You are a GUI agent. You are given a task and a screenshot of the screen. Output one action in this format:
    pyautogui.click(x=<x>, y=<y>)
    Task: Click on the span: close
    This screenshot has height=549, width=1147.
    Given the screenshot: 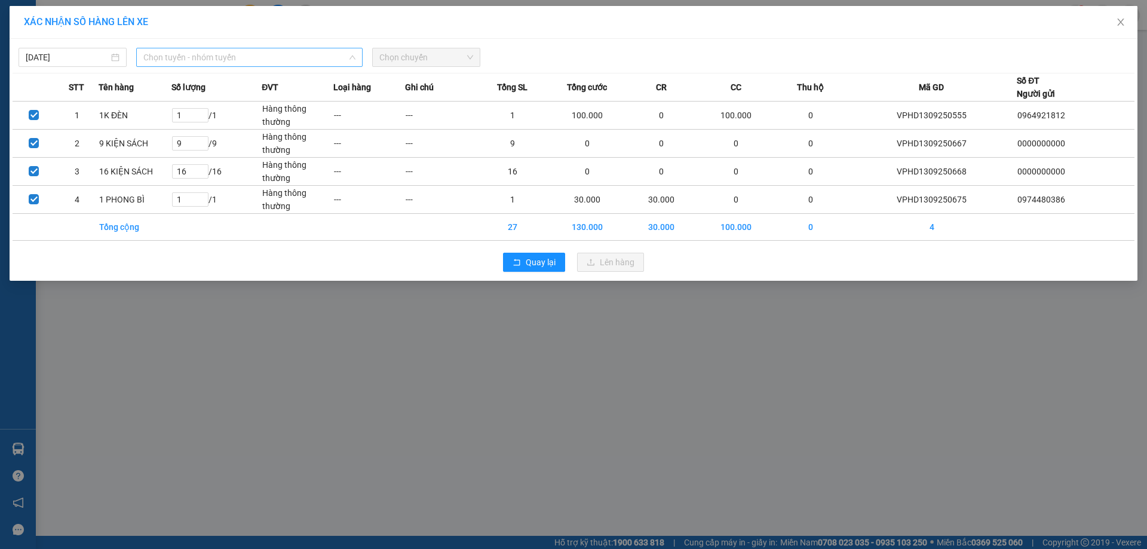 What is the action you would take?
    pyautogui.click(x=1120, y=22)
    